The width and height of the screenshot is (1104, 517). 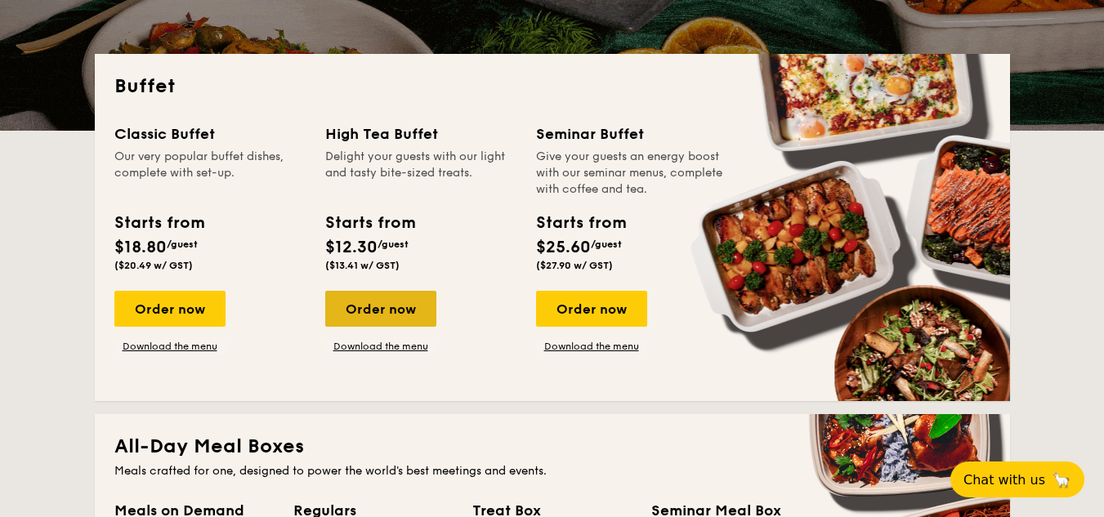 What do you see at coordinates (552, 447) in the screenshot?
I see `h2: All-Day Meal Boxes` at bounding box center [552, 447].